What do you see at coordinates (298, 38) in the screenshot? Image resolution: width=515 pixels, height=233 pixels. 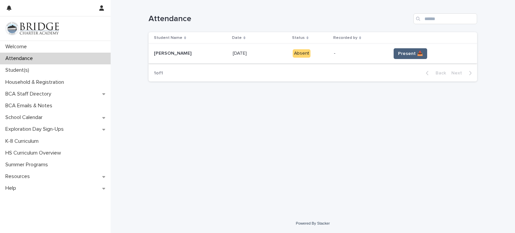 I see `p: Status` at bounding box center [298, 38].